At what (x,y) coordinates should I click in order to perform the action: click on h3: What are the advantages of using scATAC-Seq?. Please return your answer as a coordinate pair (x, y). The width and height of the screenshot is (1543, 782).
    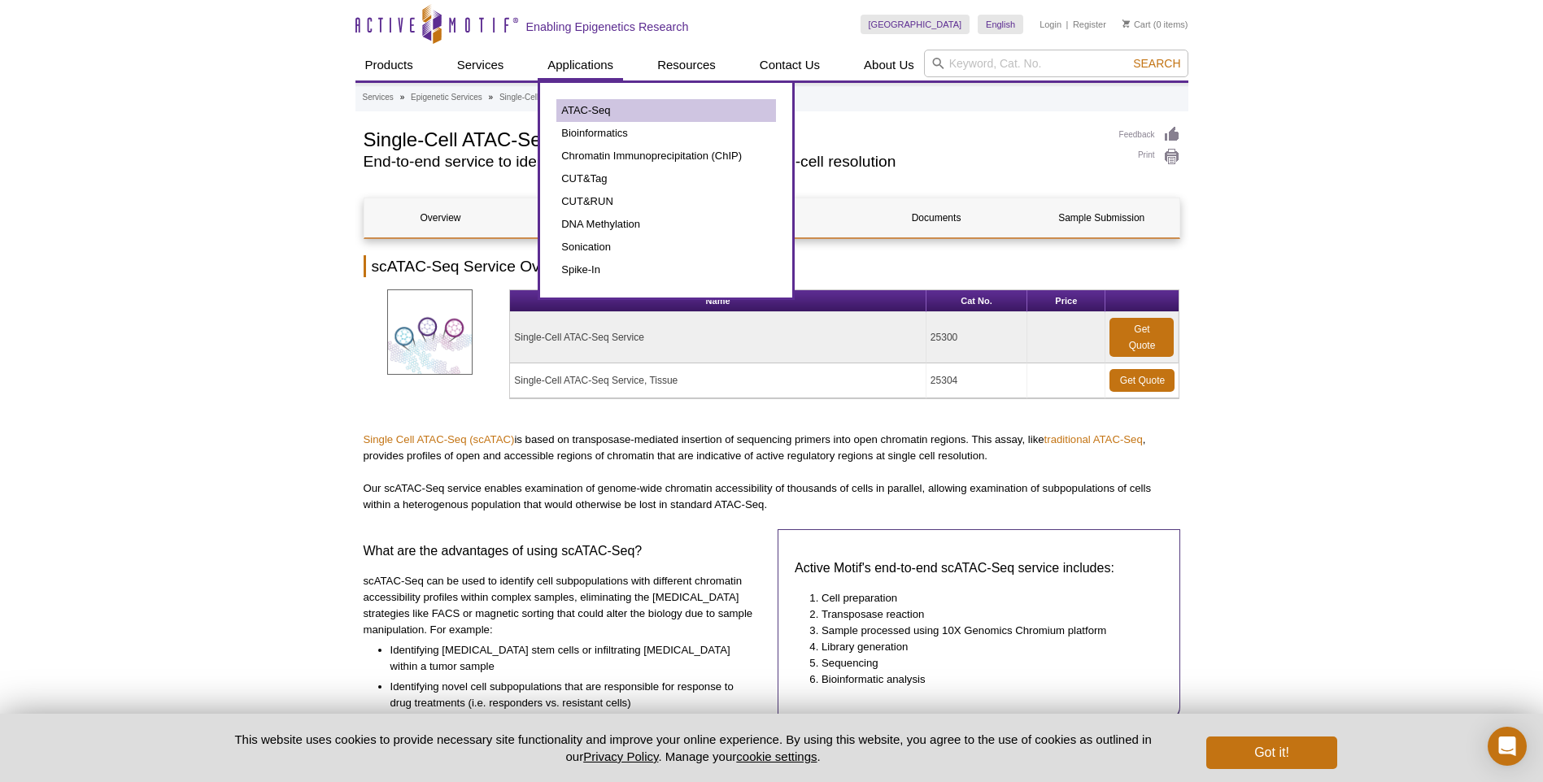
    Looking at the image, I should click on (564, 551).